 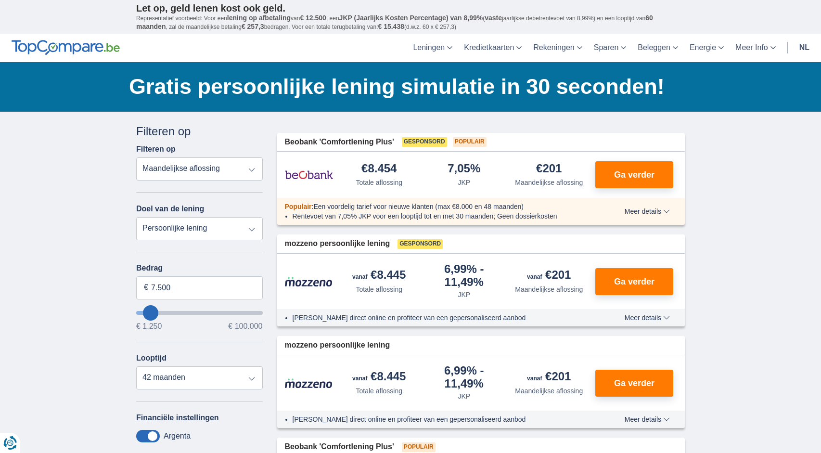 What do you see at coordinates (177, 436) in the screenshot?
I see `label: Argenta` at bounding box center [177, 436].